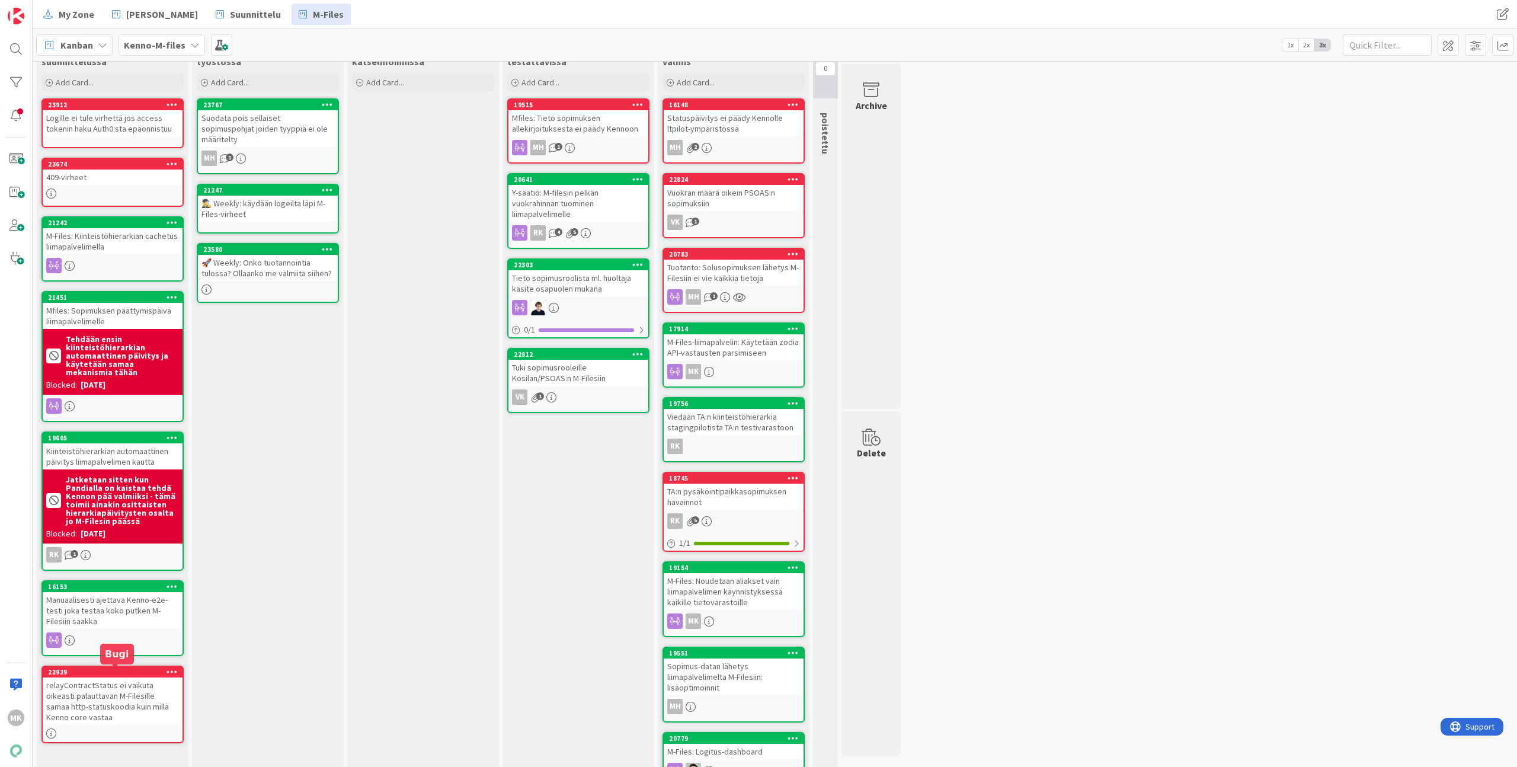 The height and width of the screenshot is (767, 1517). What do you see at coordinates (113, 236) in the screenshot?
I see `div: 21242M-Files: Kiinteistöhierarkian cachetus liimapalvelimella` at bounding box center [113, 236].